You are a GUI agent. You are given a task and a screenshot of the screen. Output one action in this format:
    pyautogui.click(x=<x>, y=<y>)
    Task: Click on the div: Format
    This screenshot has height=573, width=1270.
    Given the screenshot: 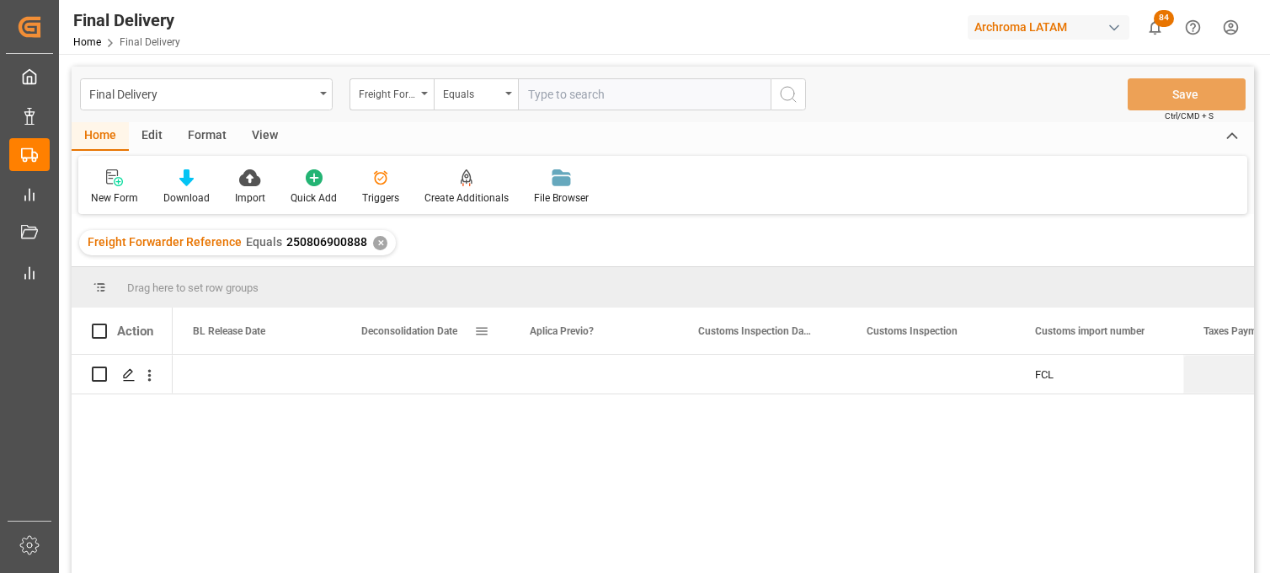 What is the action you would take?
    pyautogui.click(x=207, y=136)
    